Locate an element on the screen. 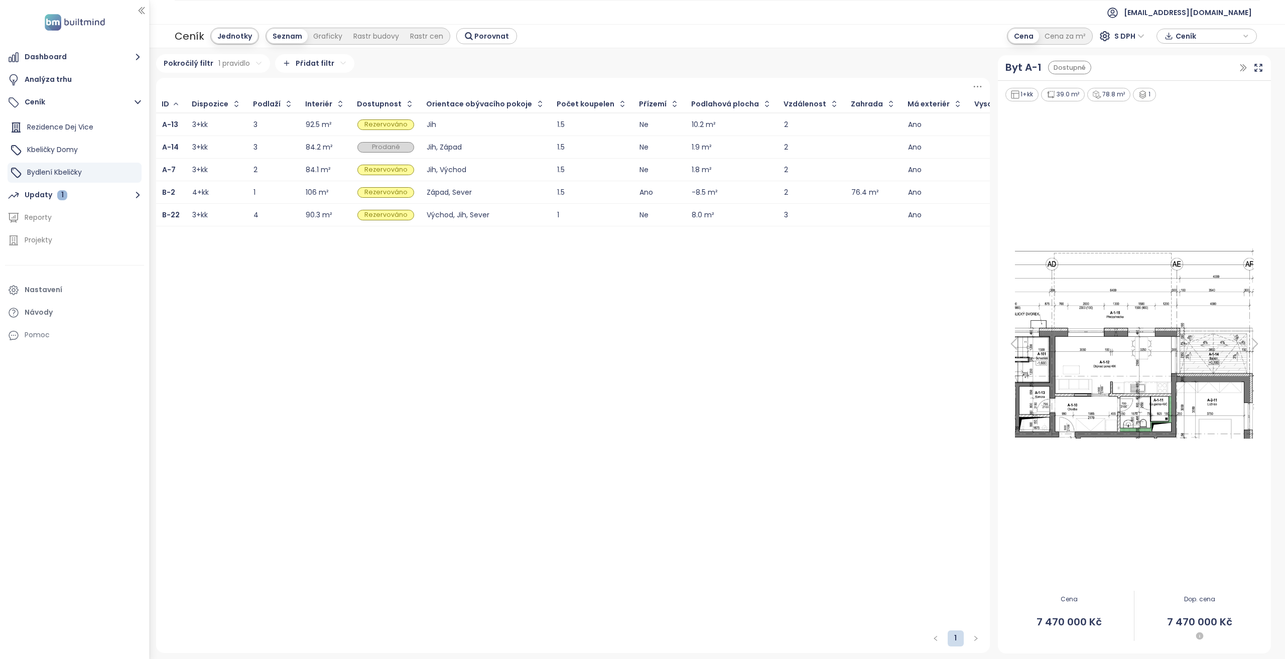  div: Ceník is located at coordinates (189, 36).